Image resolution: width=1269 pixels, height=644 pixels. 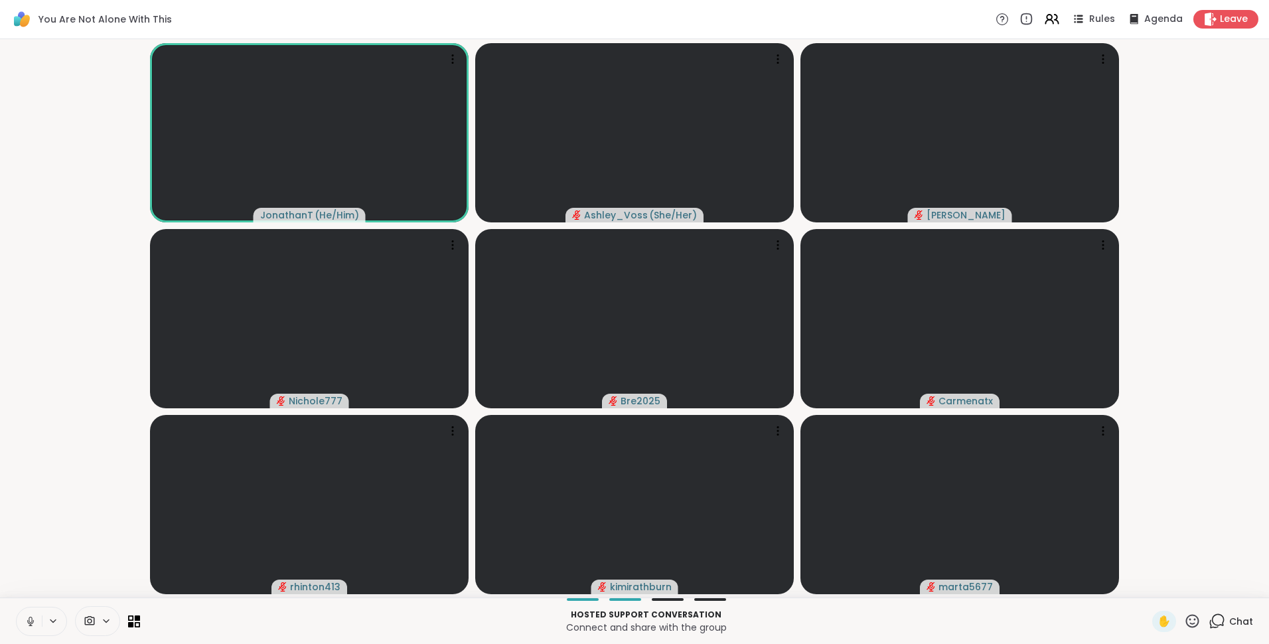 I want to click on p: Hosted support conversation, so click(x=646, y=615).